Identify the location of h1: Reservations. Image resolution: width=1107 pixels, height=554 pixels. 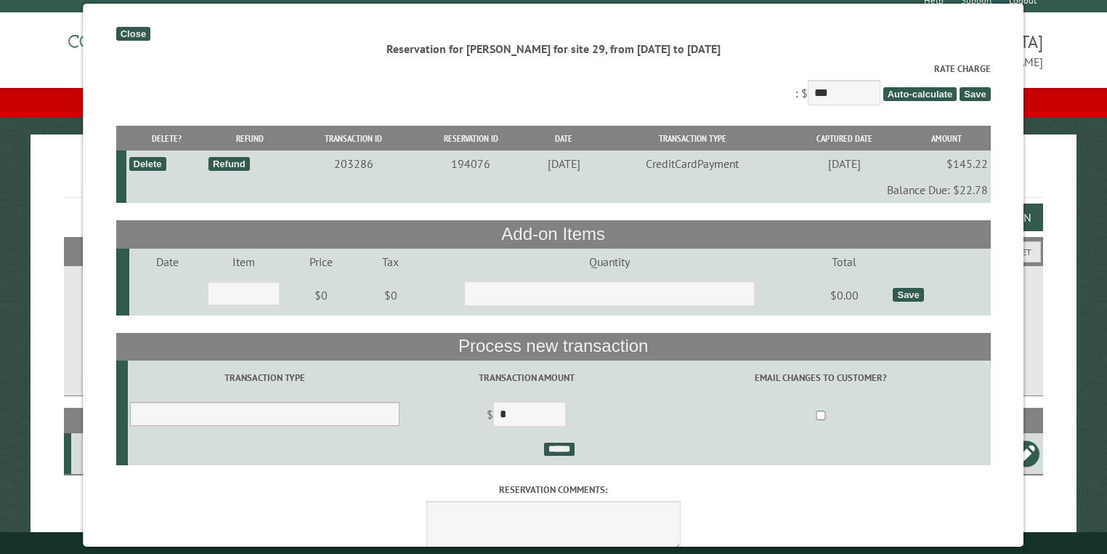
(554, 177).